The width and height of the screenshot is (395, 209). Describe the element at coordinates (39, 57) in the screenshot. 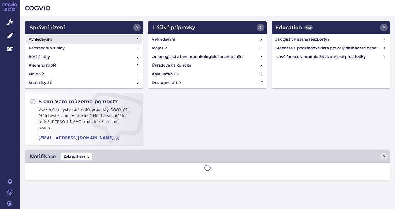

I see `h4: Běžící lhůty` at that location.